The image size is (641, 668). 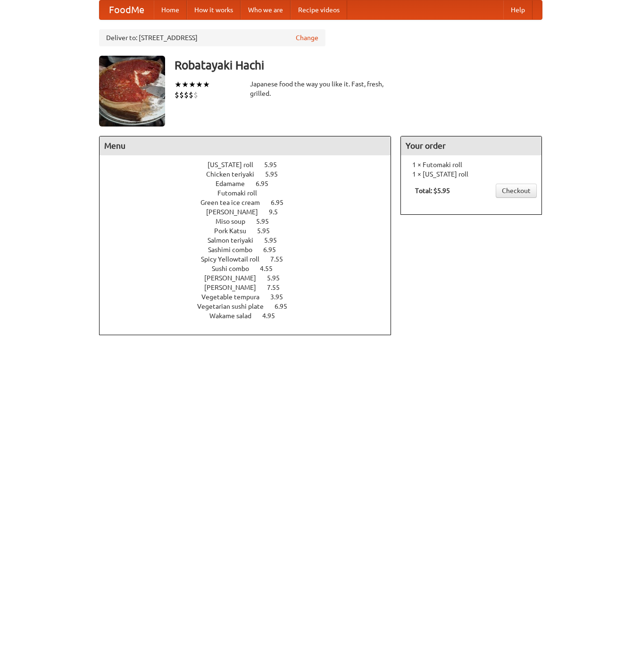 I want to click on span: Sushi combo, so click(x=235, y=269).